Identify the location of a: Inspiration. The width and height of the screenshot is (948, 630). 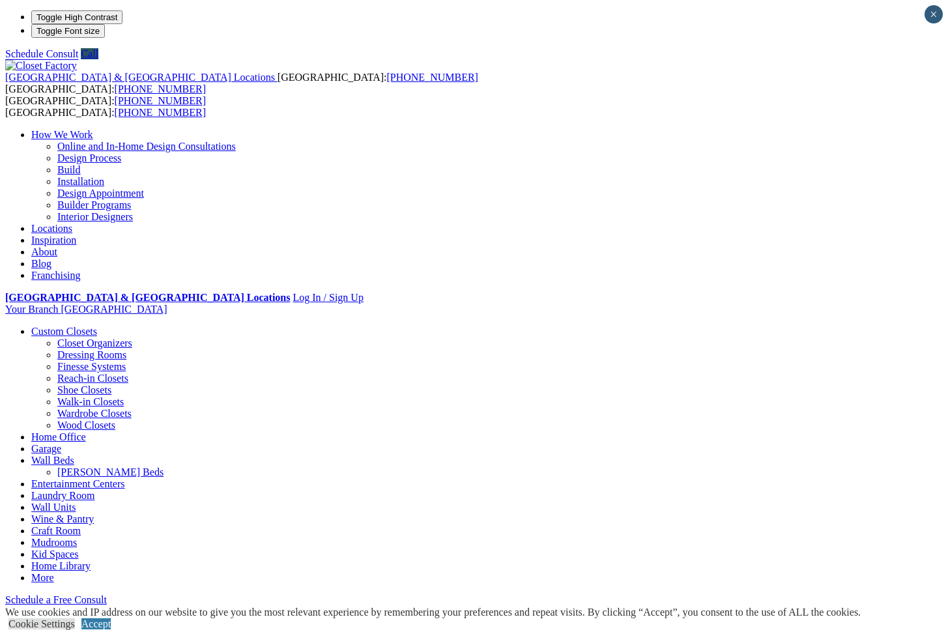
(53, 240).